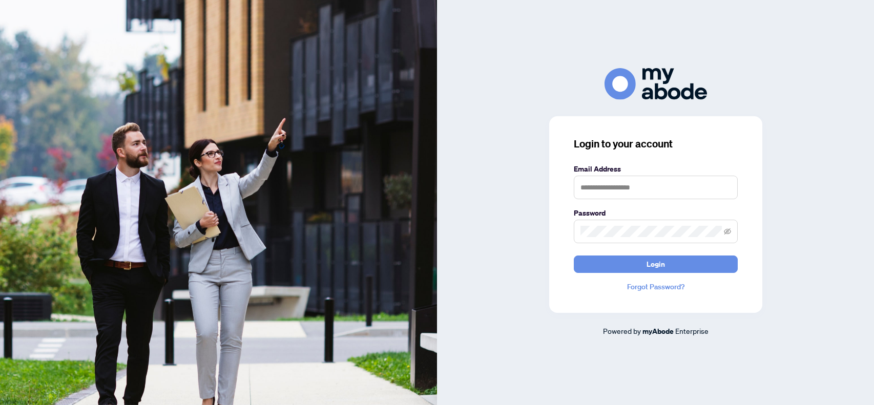 The height and width of the screenshot is (405, 874). I want to click on label: Email Address, so click(655, 169).